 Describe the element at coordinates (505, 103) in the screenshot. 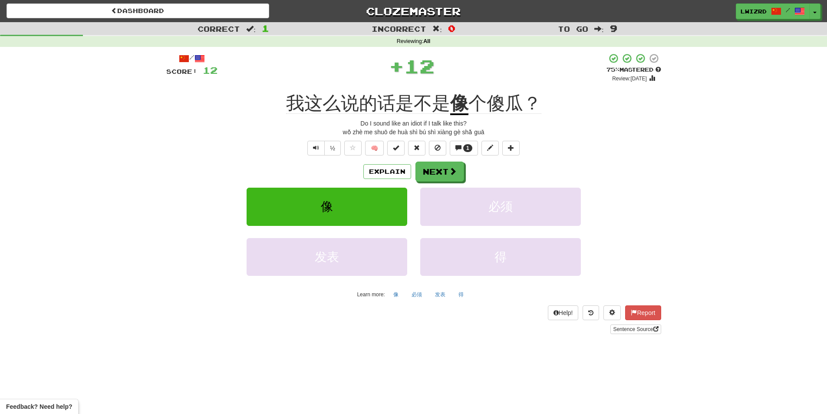

I see `span: 个傻瓜？` at that location.